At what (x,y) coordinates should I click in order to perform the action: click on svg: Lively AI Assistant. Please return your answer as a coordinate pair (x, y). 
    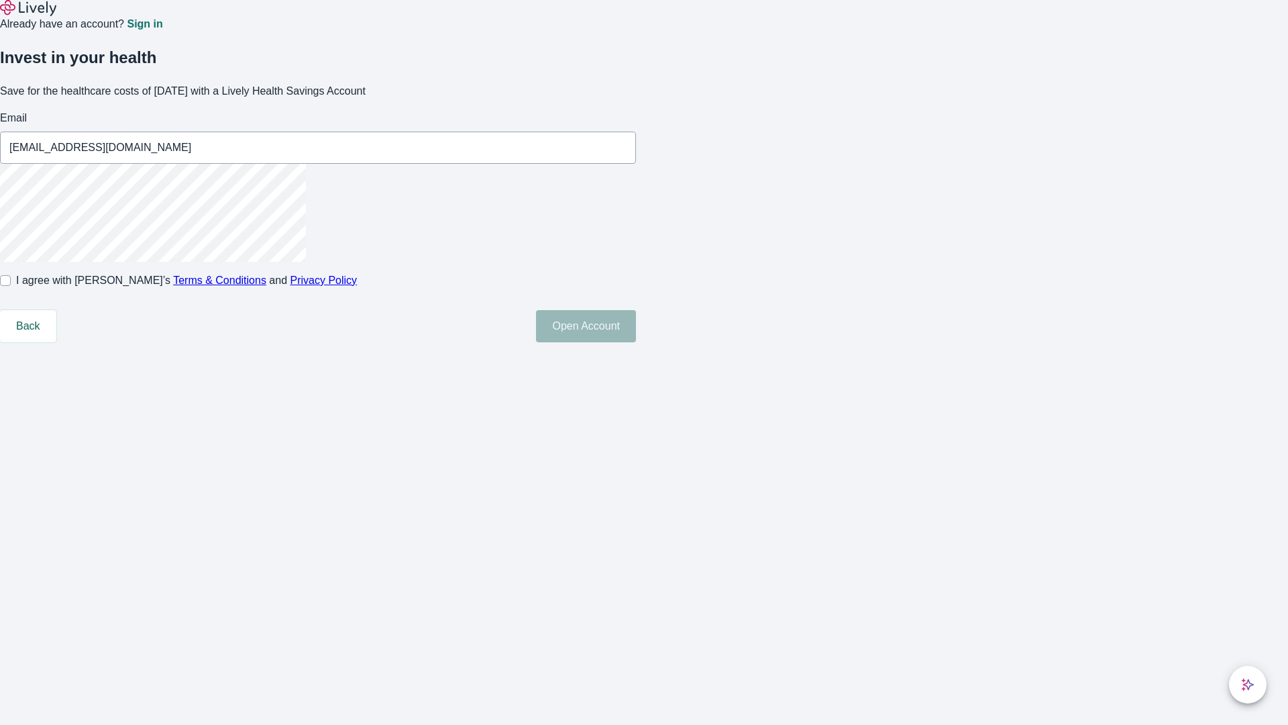
    Looking at the image, I should click on (1248, 684).